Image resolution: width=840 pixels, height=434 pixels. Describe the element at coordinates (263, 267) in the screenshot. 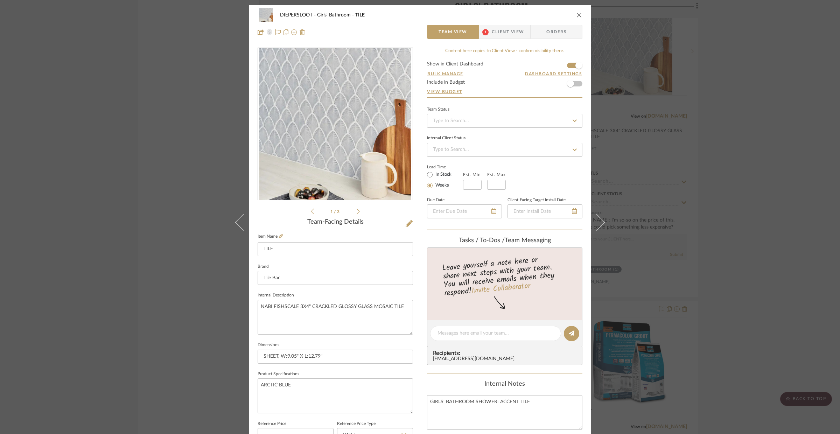

I see `label: Brand` at that location.